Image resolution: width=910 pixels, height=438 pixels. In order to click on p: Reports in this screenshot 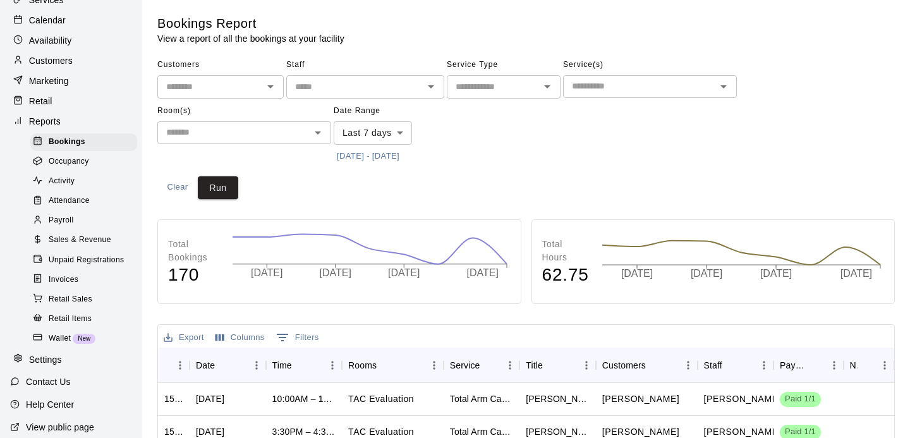, I will do `click(45, 121)`.